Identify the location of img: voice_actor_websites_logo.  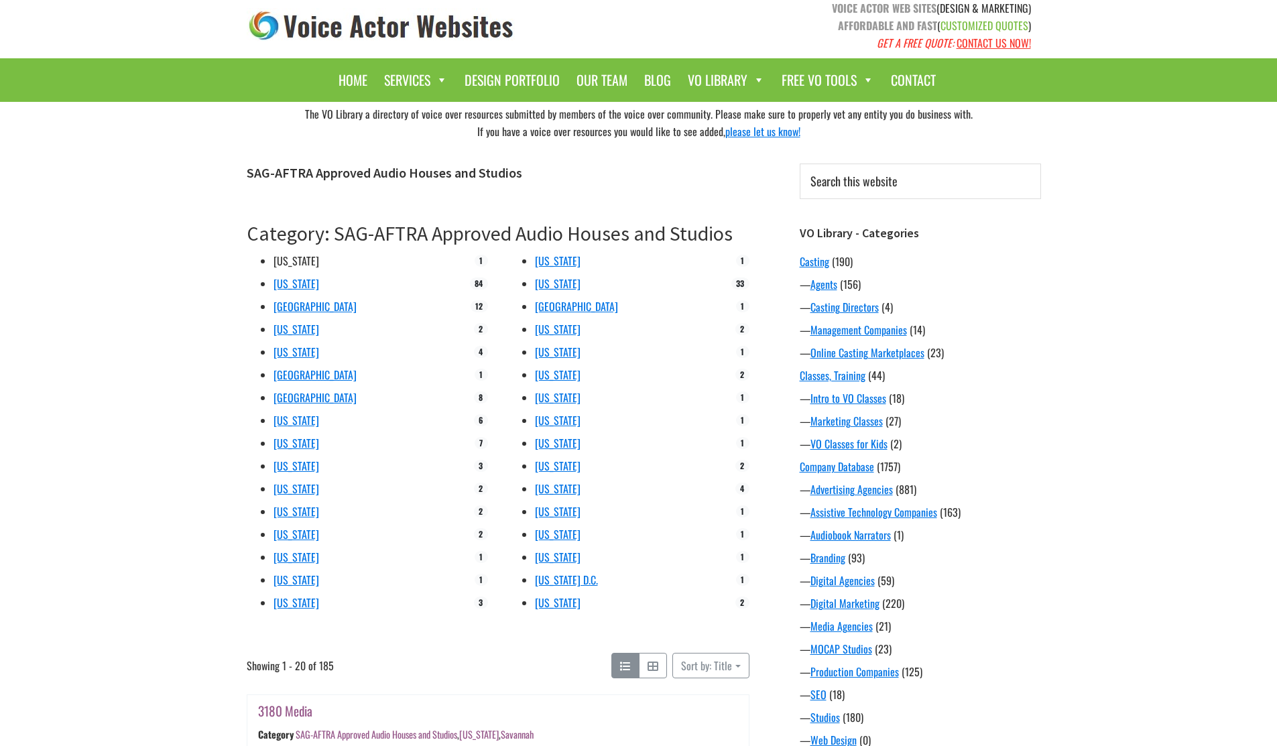
(381, 25).